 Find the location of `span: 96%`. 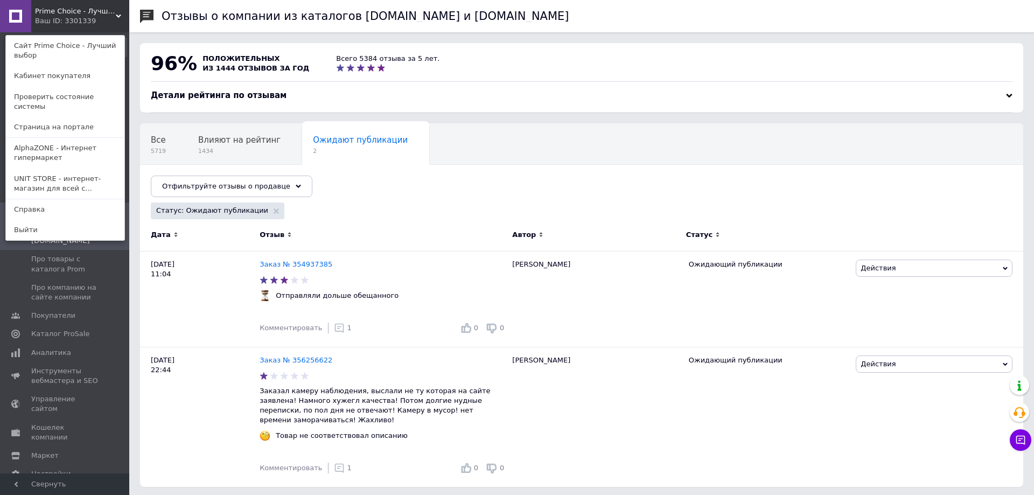

span: 96% is located at coordinates (174, 63).